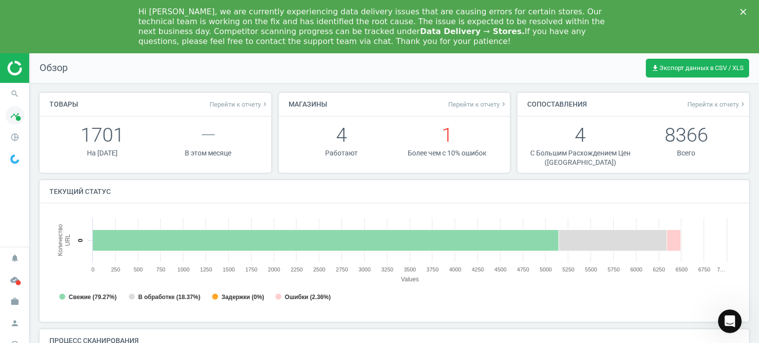 The width and height of the screenshot is (759, 343). Describe the element at coordinates (296, 270) in the screenshot. I see `text: 2250` at that location.